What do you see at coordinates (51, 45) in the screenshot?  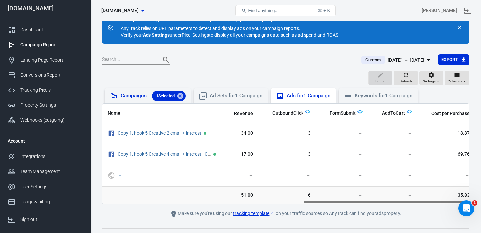 I see `div: Campaign Report` at bounding box center [51, 45].